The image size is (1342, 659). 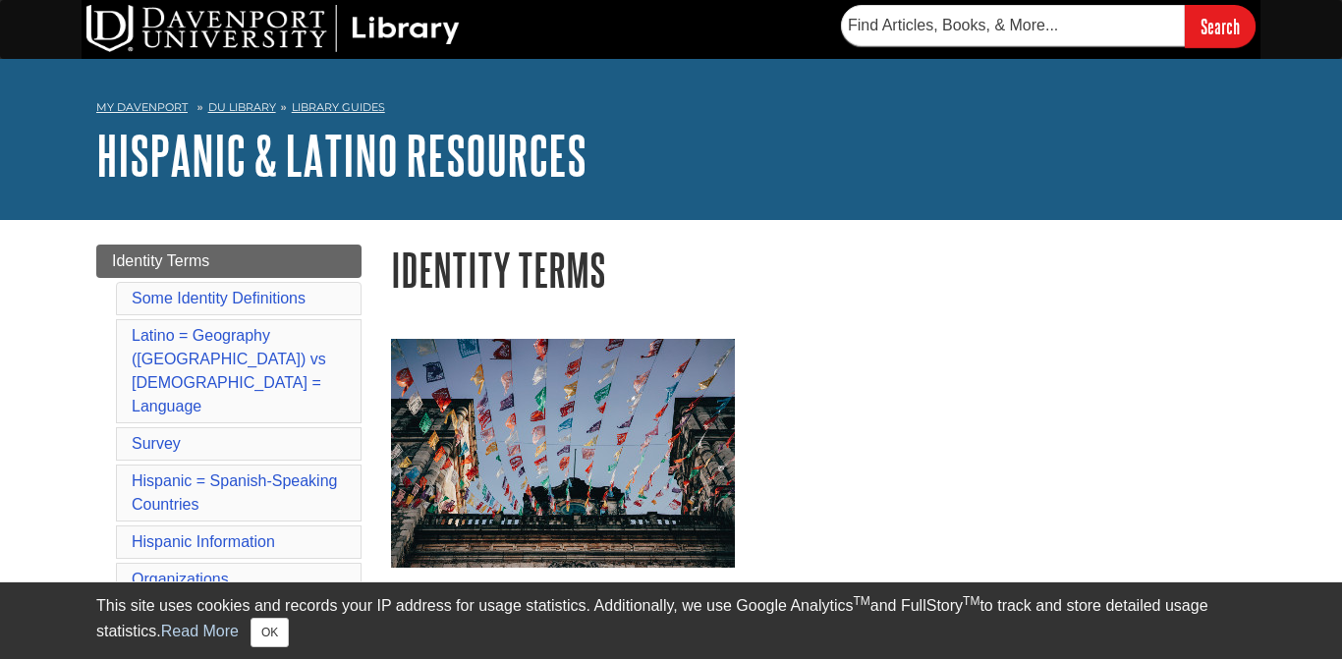 What do you see at coordinates (341, 155) in the screenshot?
I see `a: Hispanic & Latino Resources` at bounding box center [341, 155].